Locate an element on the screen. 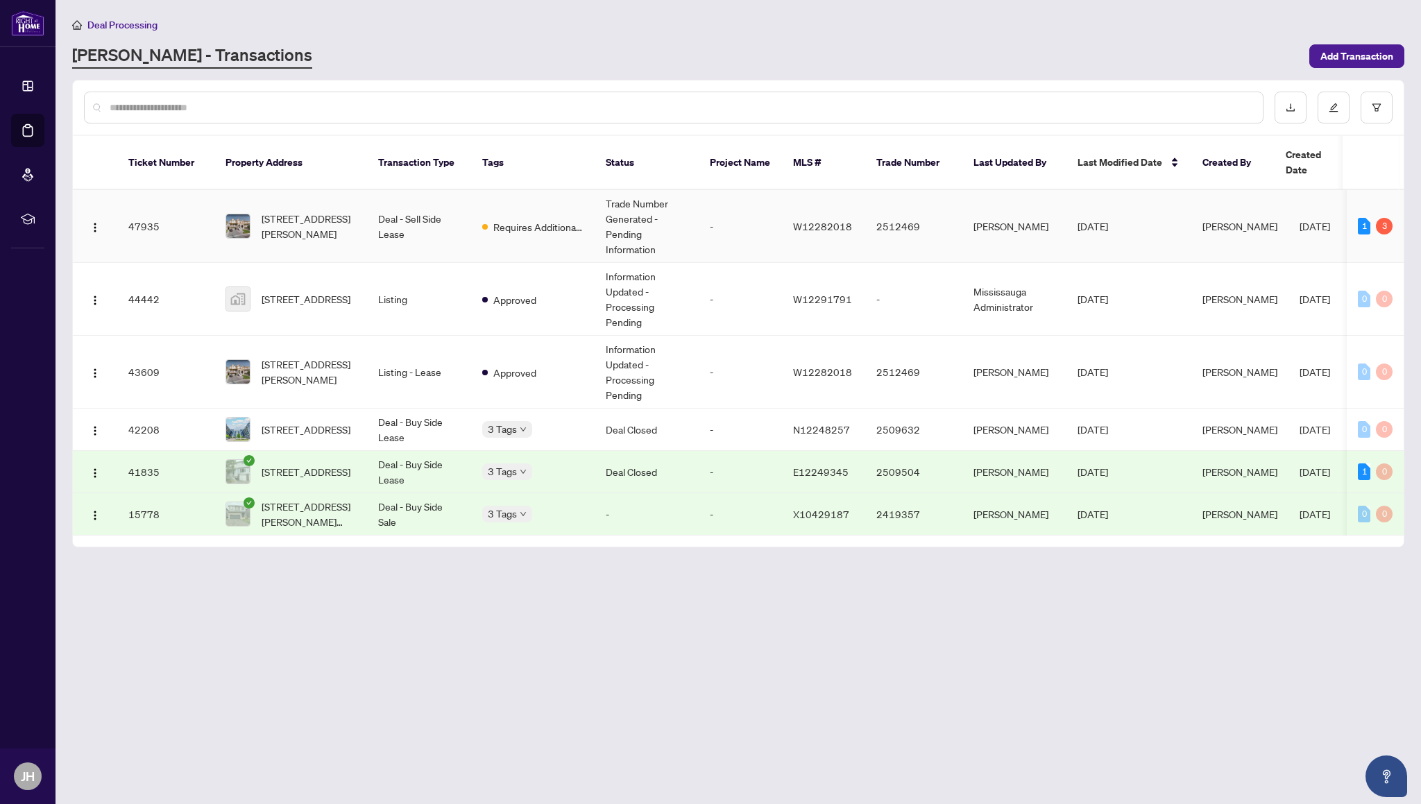 Image resolution: width=1421 pixels, height=804 pixels. td: Listing is located at coordinates (419, 299).